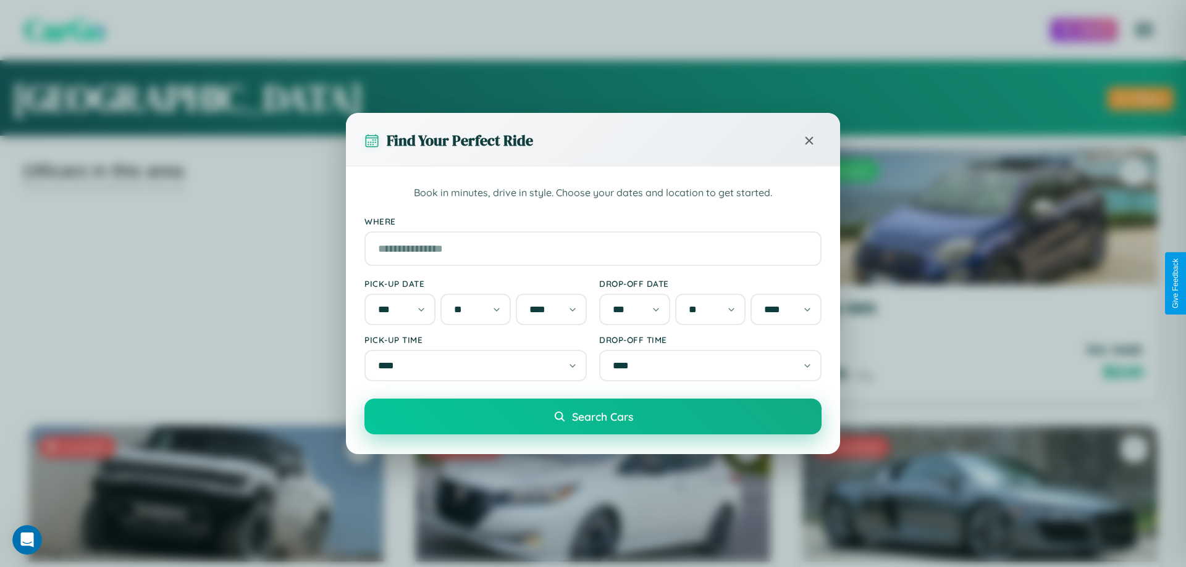  I want to click on label: Pick-up Date, so click(475, 283).